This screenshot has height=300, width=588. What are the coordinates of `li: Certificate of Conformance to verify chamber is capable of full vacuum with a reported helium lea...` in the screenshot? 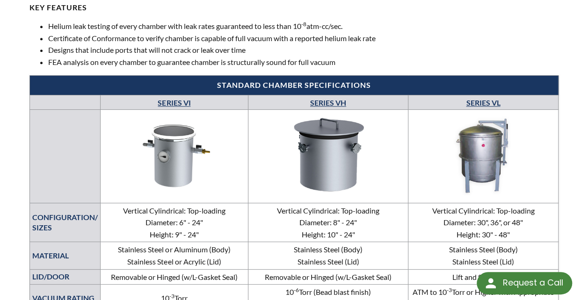 It's located at (303, 38).